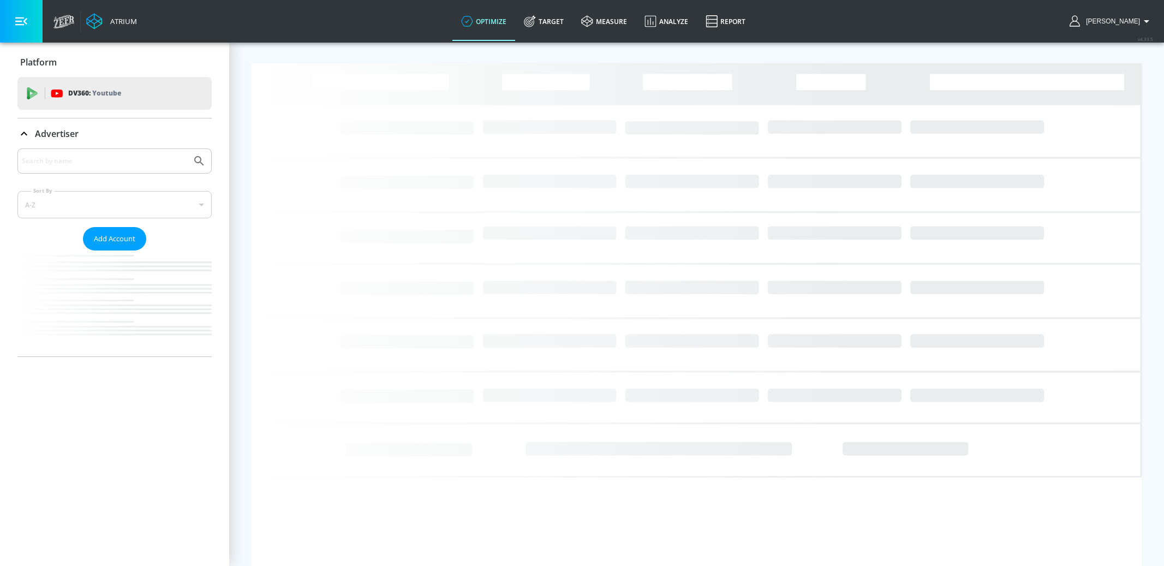  I want to click on p: DV360:, so click(94, 93).